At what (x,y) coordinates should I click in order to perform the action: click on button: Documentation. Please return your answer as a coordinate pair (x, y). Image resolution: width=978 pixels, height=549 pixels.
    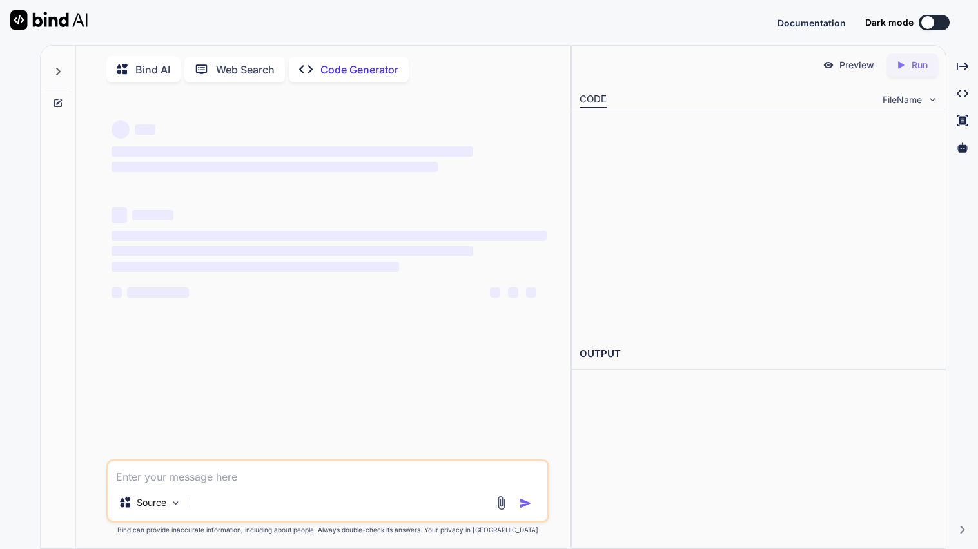
    Looking at the image, I should click on (811, 23).